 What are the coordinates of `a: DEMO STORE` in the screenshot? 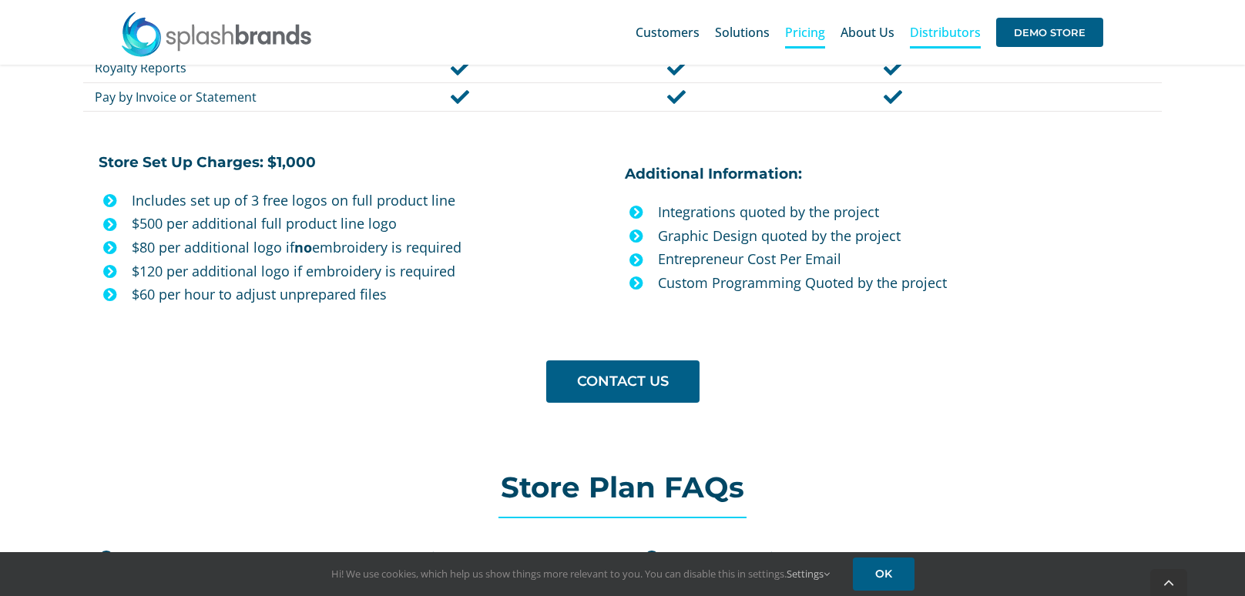 It's located at (1049, 32).